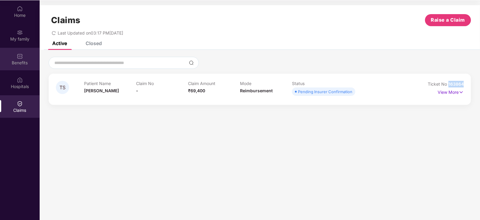 The width and height of the screenshot is (480, 220). What do you see at coordinates (54, 33) in the screenshot?
I see `span: redo` at bounding box center [54, 33].